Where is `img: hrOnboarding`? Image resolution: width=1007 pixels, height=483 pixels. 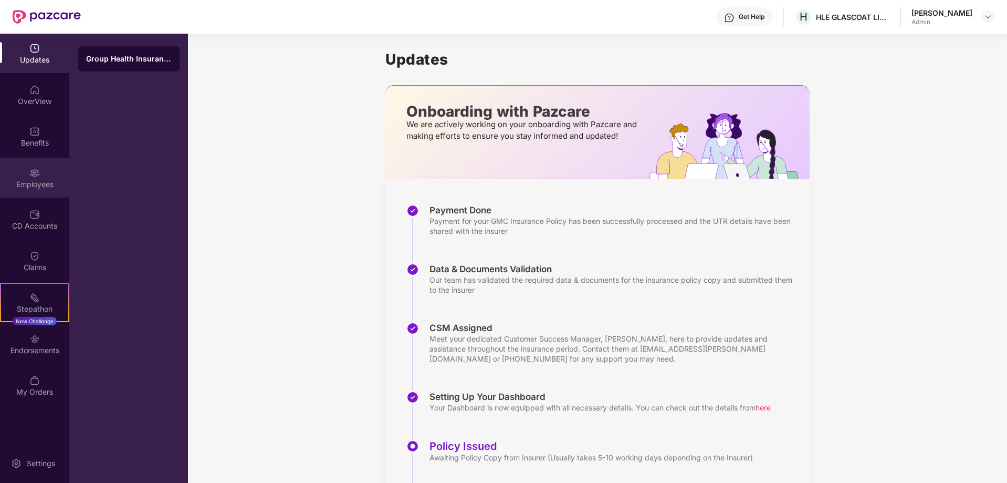 img: hrOnboarding is located at coordinates (729, 146).